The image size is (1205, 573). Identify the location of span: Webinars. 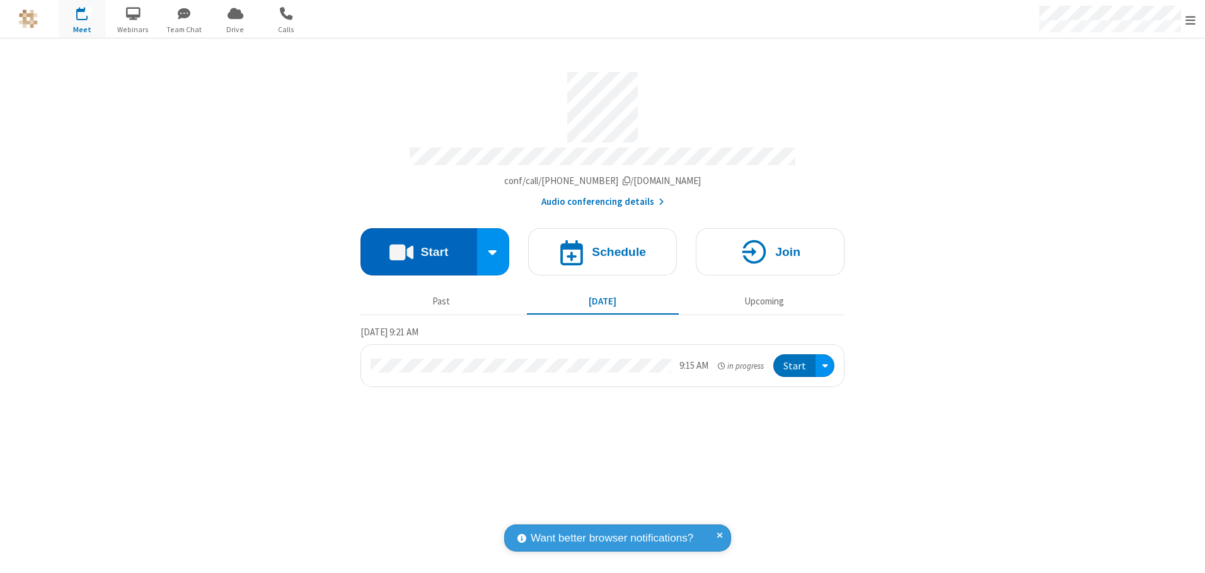
(133, 30).